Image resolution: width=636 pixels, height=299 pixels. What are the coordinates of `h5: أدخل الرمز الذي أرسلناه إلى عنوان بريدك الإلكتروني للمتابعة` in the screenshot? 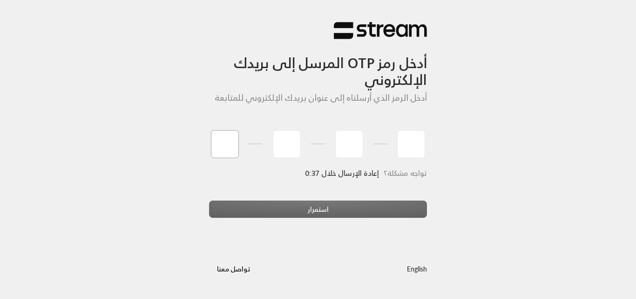 It's located at (318, 98).